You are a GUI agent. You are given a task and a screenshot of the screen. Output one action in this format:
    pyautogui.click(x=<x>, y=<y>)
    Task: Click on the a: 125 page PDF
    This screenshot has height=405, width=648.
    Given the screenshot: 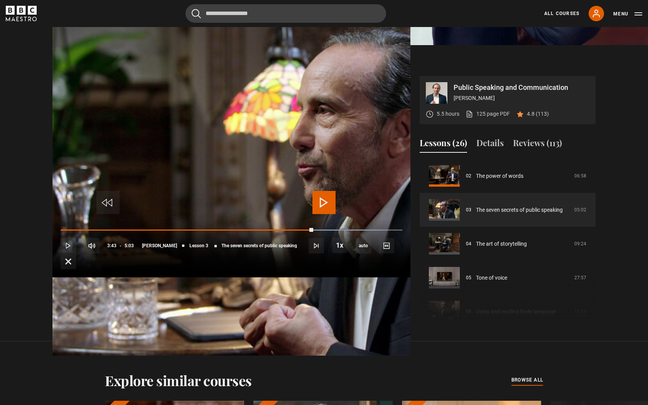 What is the action you would take?
    pyautogui.click(x=488, y=114)
    